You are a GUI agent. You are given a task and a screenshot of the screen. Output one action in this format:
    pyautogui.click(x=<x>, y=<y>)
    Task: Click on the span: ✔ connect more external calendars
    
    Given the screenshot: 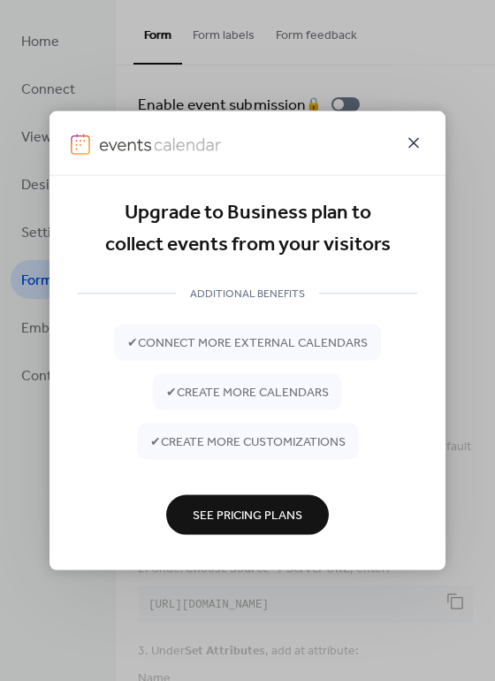 What is the action you would take?
    pyautogui.click(x=248, y=343)
    